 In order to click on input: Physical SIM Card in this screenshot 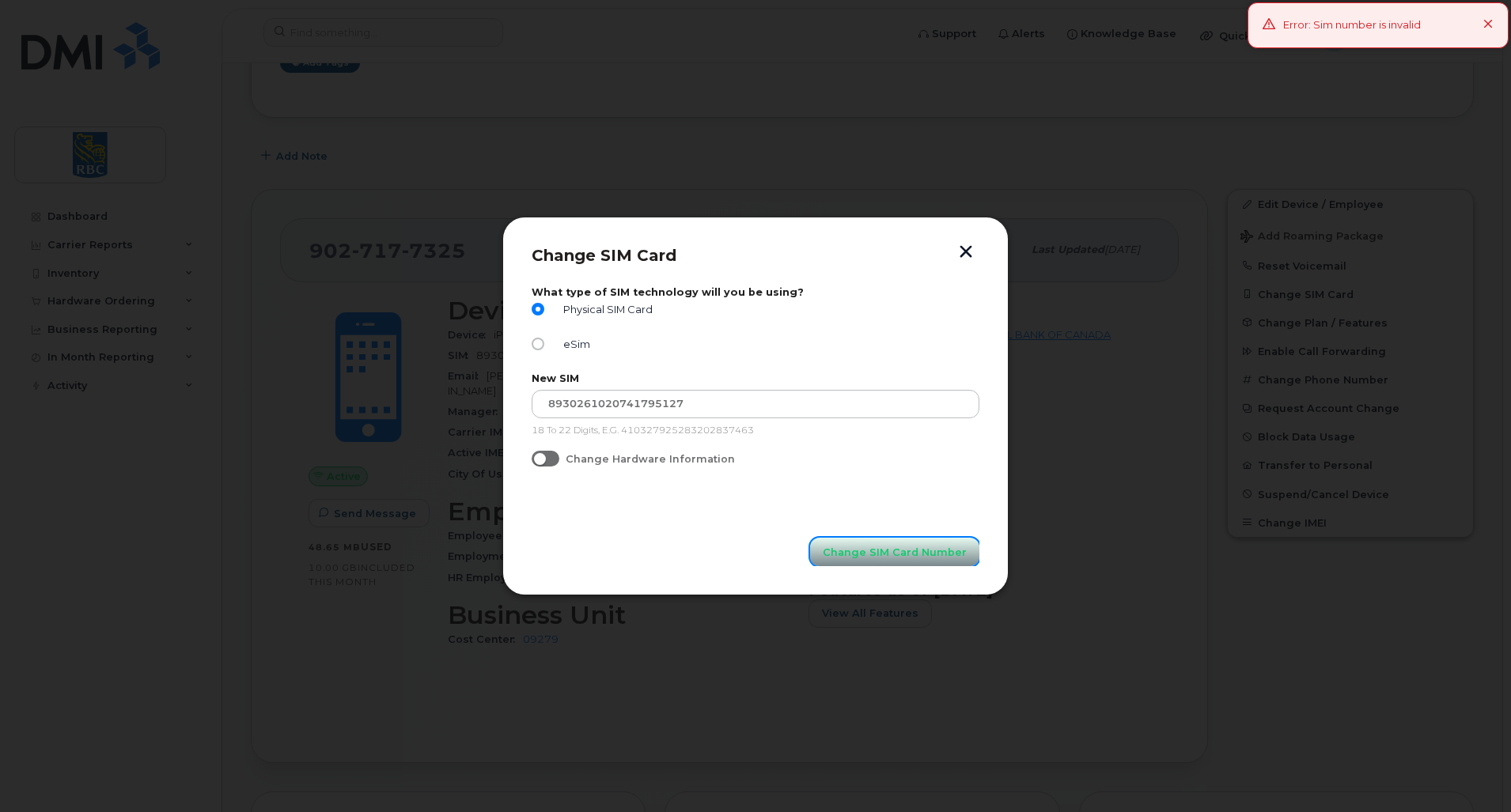, I will do `click(538, 309)`.